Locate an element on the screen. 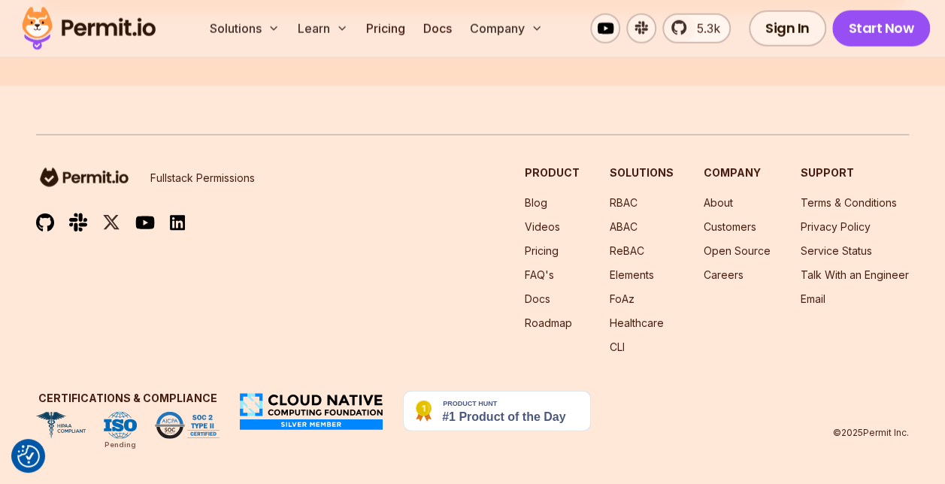 This screenshot has height=484, width=945. a: FoAz is located at coordinates (621, 298).